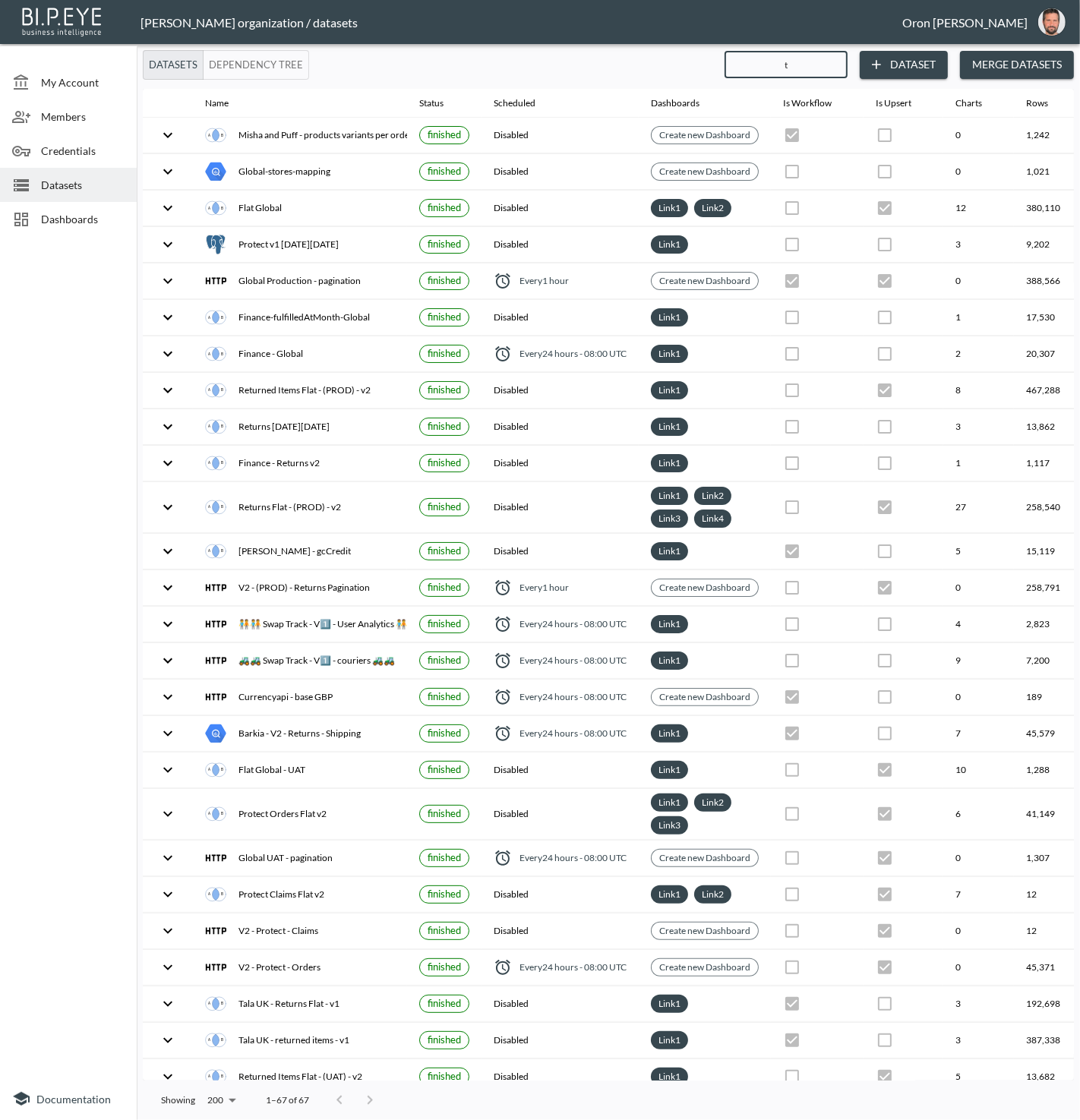  Describe the element at coordinates (300, 463) in the screenshot. I see `div: Finance - Returns v2` at that location.